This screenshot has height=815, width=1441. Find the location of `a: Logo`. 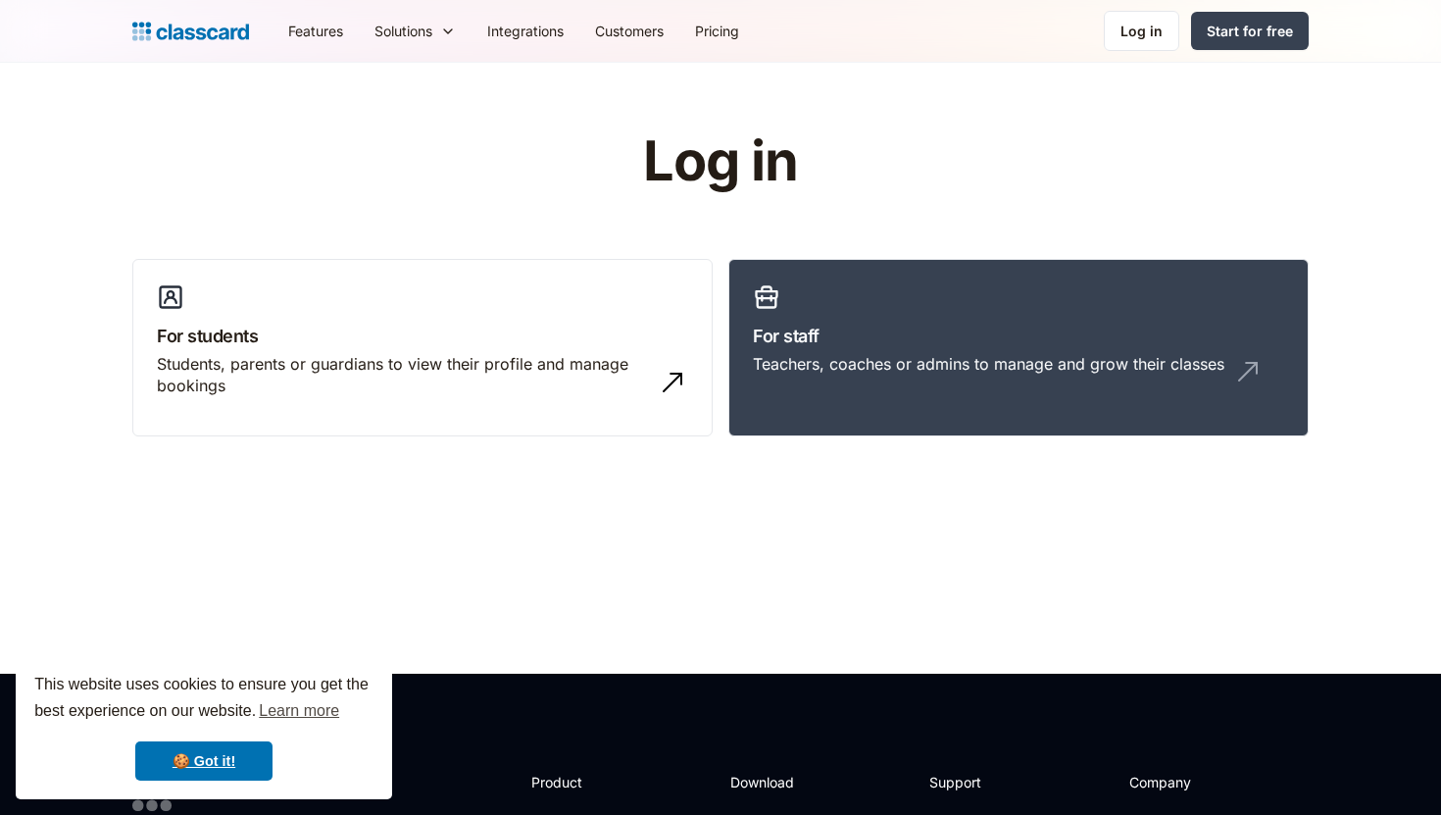

a: Logo is located at coordinates (190, 31).